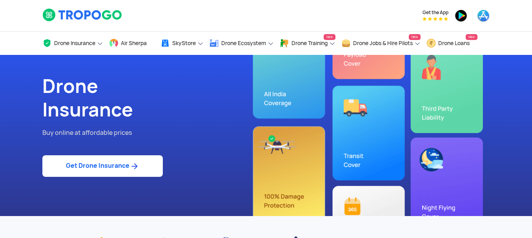 This screenshot has height=238, width=532. I want to click on span: Drone Loans, so click(454, 43).